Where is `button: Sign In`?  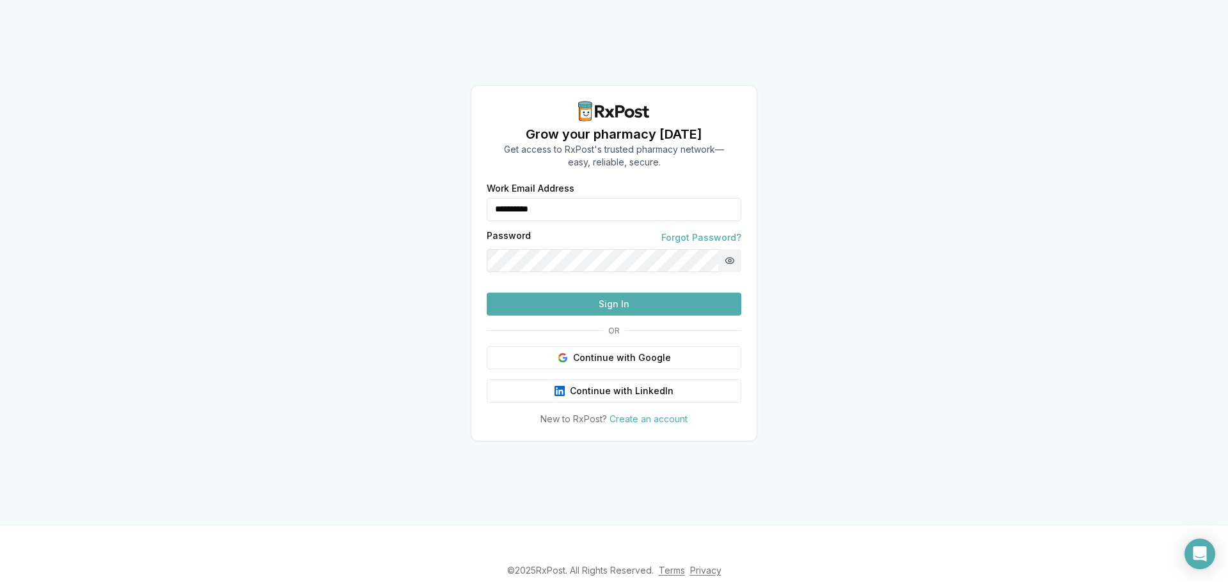 button: Sign In is located at coordinates (614, 304).